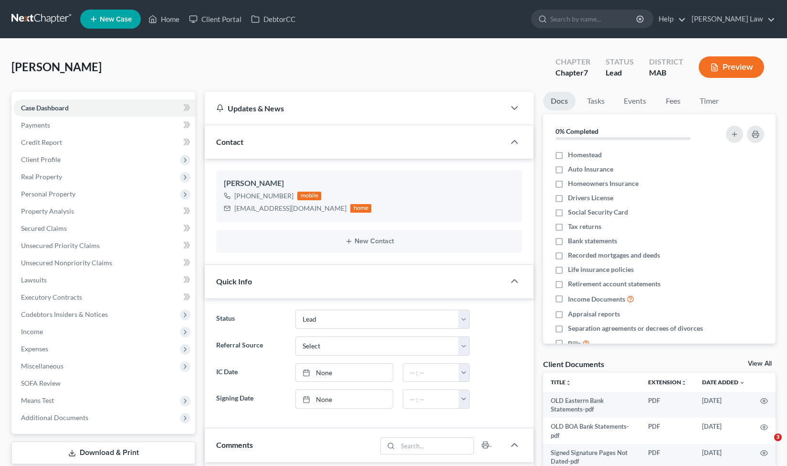 The image size is (787, 466). What do you see at coordinates (598, 212) in the screenshot?
I see `span: Social Security Card` at bounding box center [598, 212].